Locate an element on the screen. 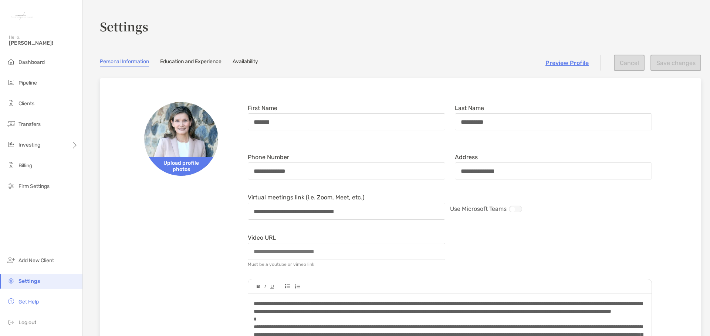  span: Upload profile photos is located at coordinates (181, 166).